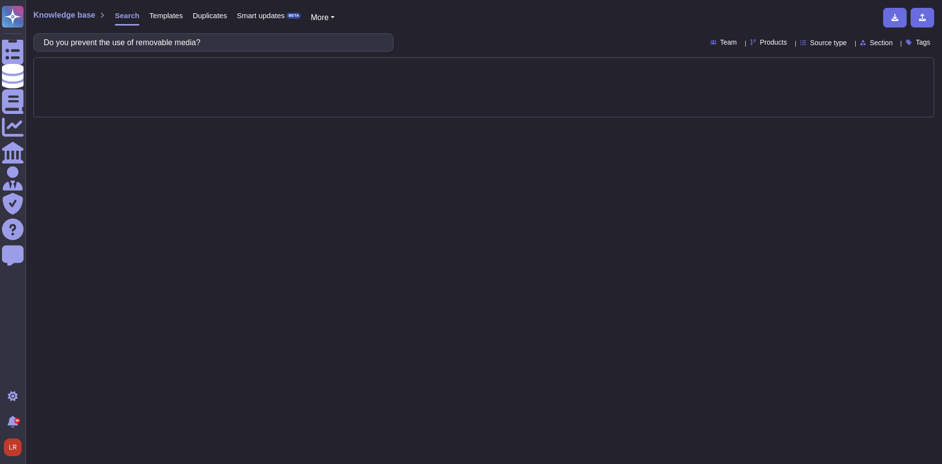  I want to click on button: More, so click(323, 18).